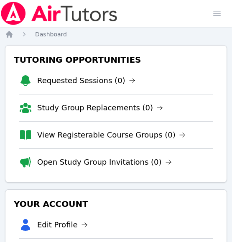  What do you see at coordinates (86, 81) in the screenshot?
I see `a: Requested Sessions (0)` at bounding box center [86, 81].